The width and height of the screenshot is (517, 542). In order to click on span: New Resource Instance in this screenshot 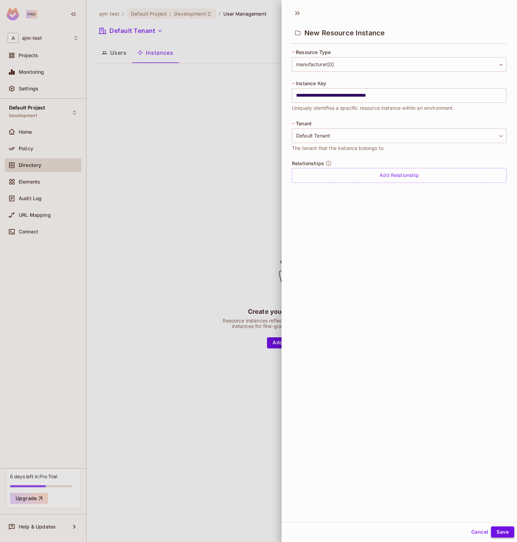, I will do `click(345, 33)`.